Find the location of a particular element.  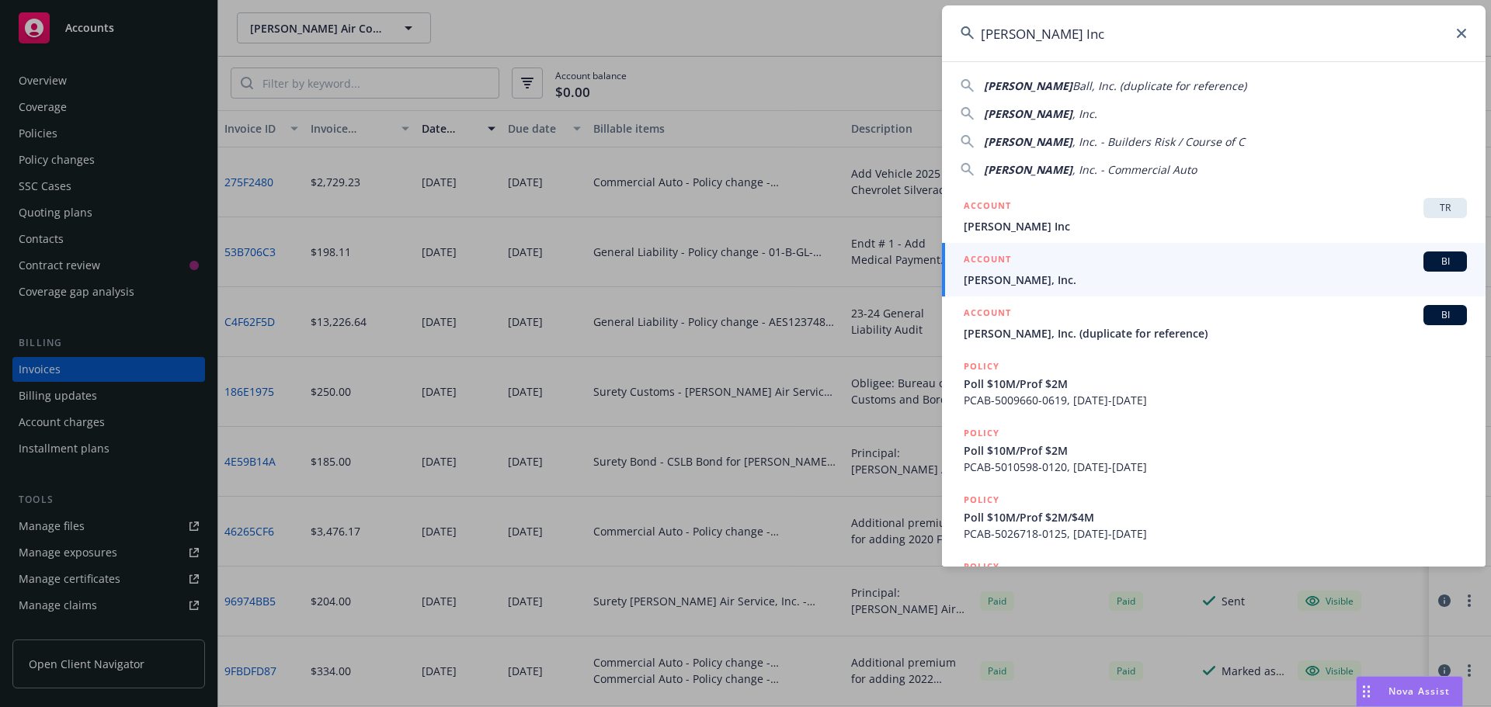

a: POLICY is located at coordinates (1213, 584).